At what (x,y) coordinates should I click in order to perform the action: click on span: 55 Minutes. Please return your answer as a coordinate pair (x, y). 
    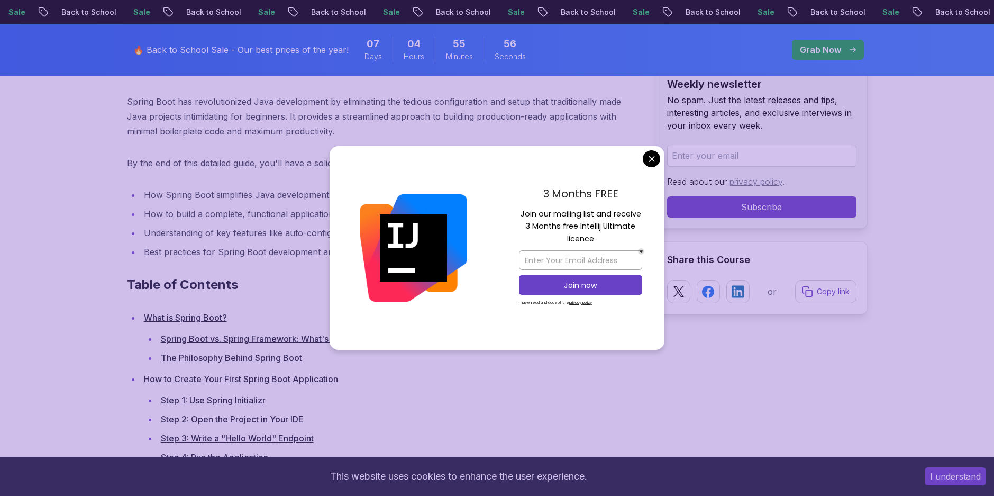
    Looking at the image, I should click on (459, 44).